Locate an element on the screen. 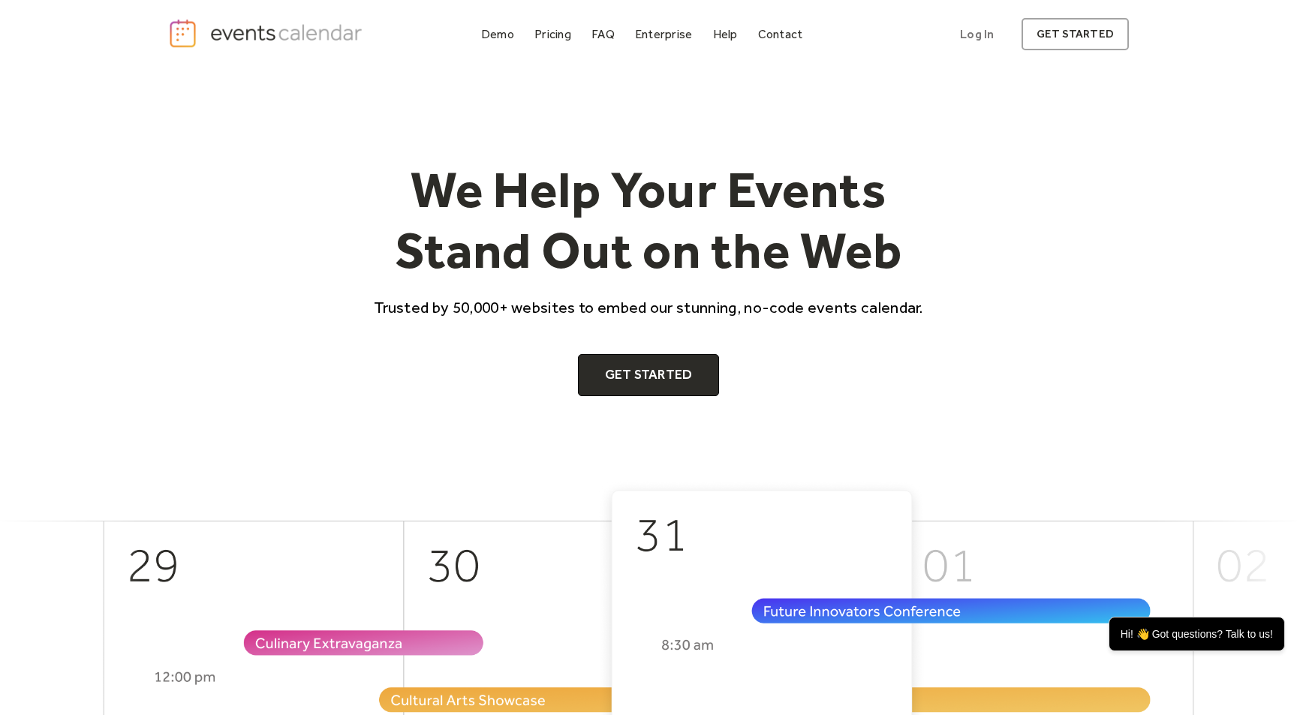 The height and width of the screenshot is (715, 1297). div: Help is located at coordinates (725, 34).